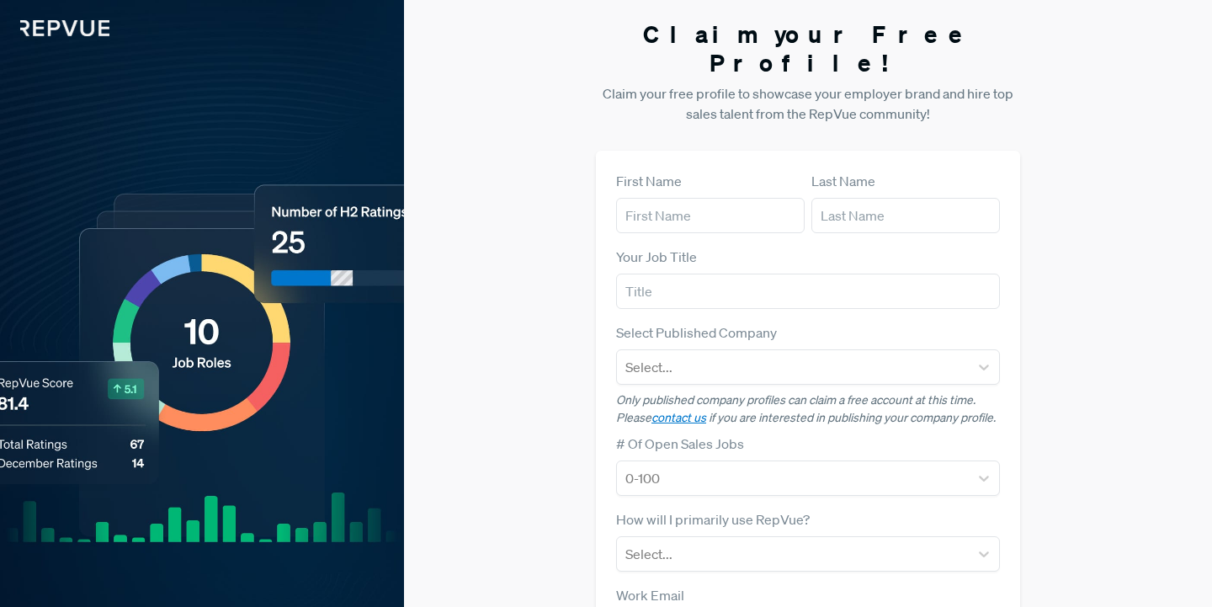 The height and width of the screenshot is (607, 1212). What do you see at coordinates (696, 332) in the screenshot?
I see `label: Select Published Company` at bounding box center [696, 332].